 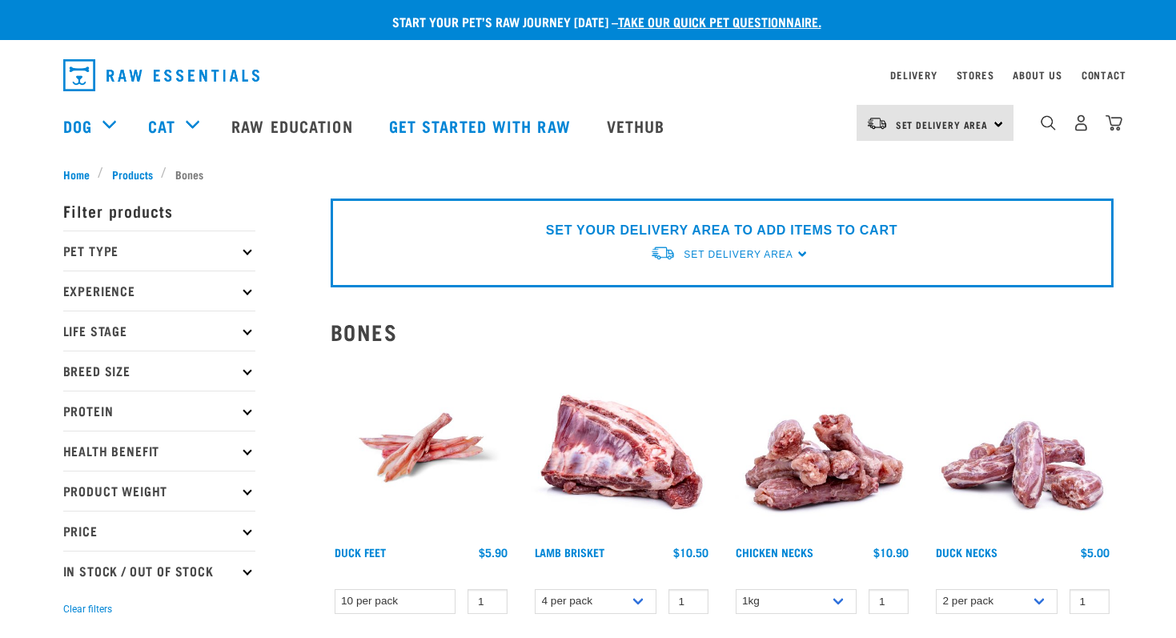 I want to click on a: Lamb Brisket, so click(x=569, y=551).